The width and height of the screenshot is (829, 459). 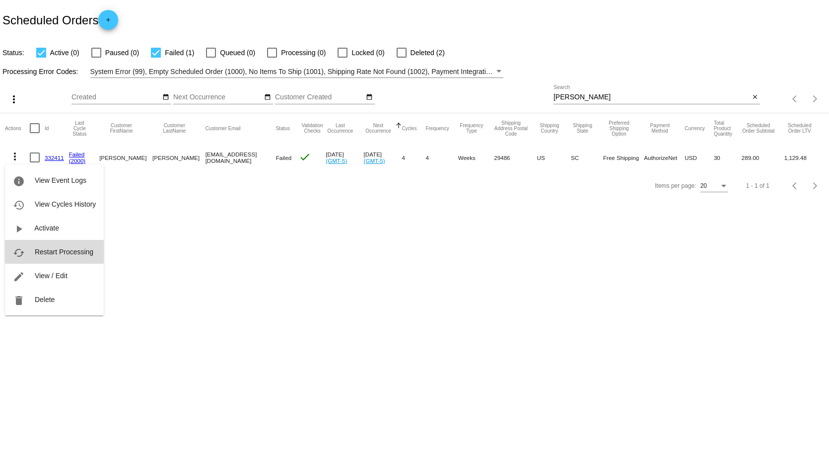 What do you see at coordinates (61, 180) in the screenshot?
I see `span: View Event Logs` at bounding box center [61, 180].